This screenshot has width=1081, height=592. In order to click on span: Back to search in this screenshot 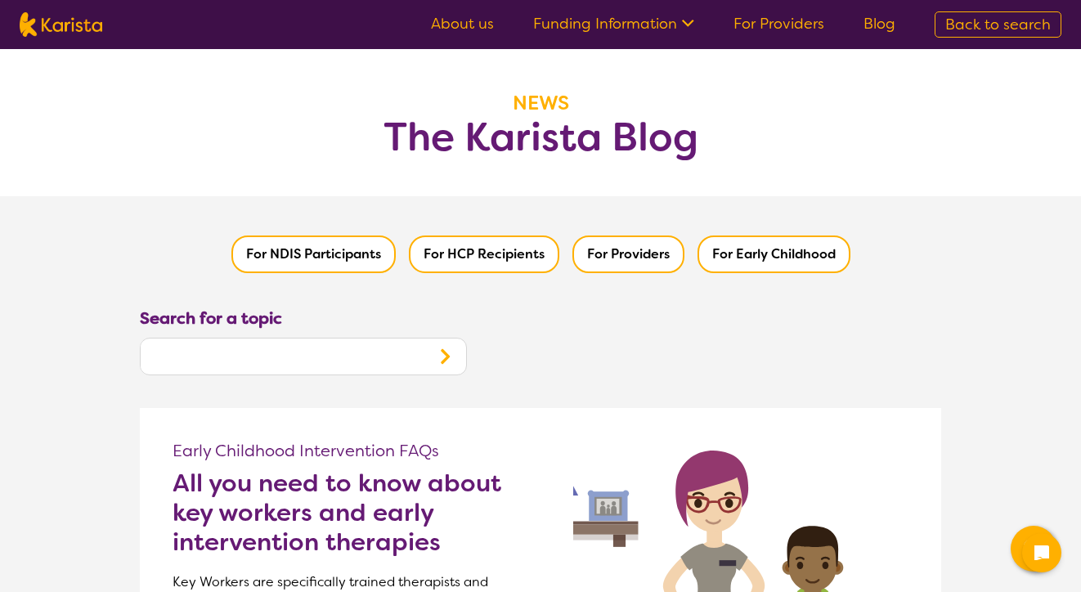, I will do `click(998, 25)`.